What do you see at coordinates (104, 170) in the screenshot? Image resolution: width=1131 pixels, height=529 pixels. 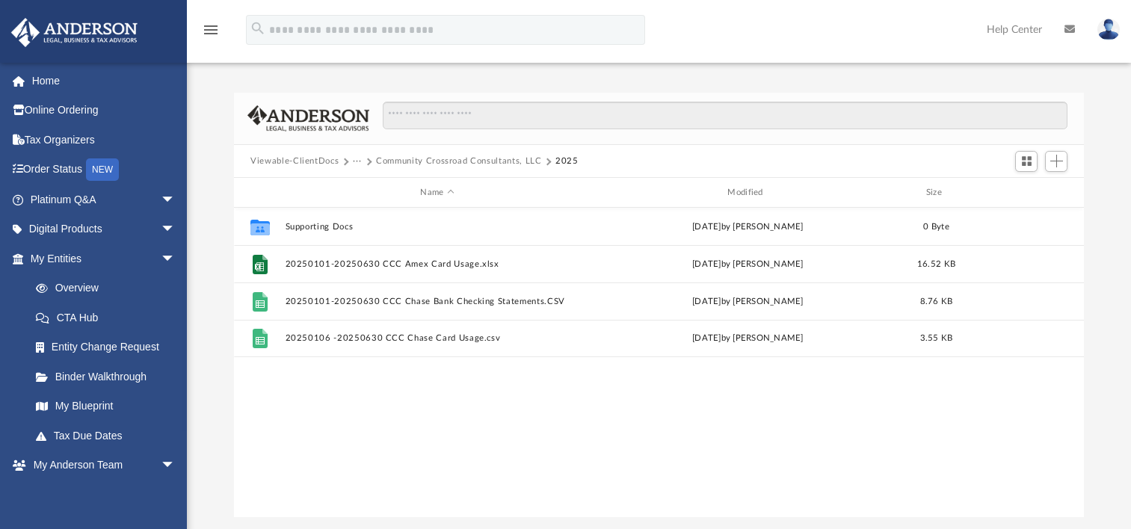 I see `a: Order StatusNEW` at bounding box center [104, 170].